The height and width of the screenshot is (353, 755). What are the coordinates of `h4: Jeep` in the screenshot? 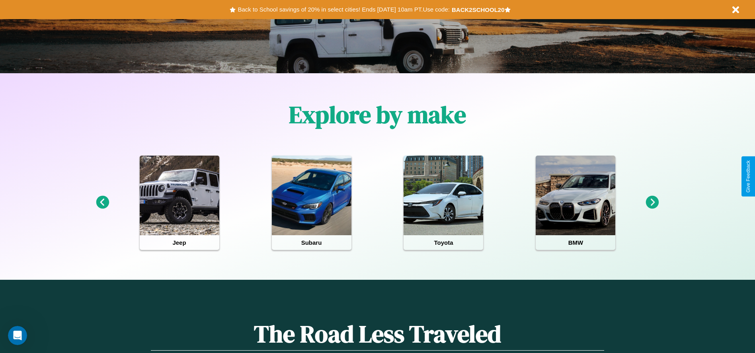 It's located at (179, 242).